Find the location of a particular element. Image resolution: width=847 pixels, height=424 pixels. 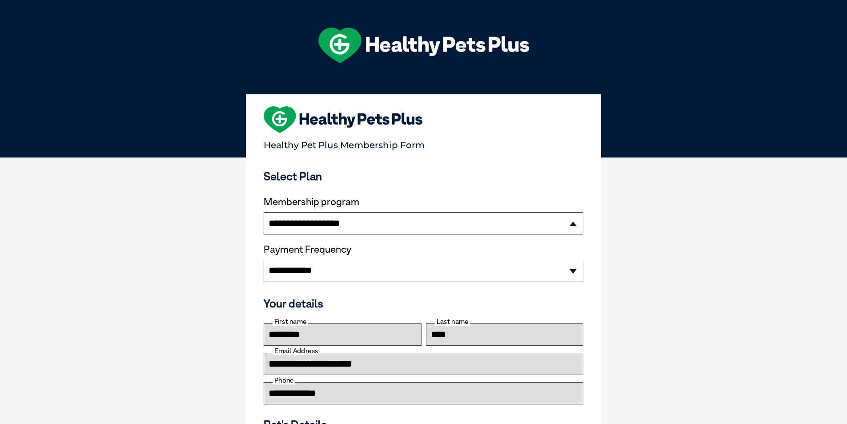

h3: Your details is located at coordinates (423, 303).